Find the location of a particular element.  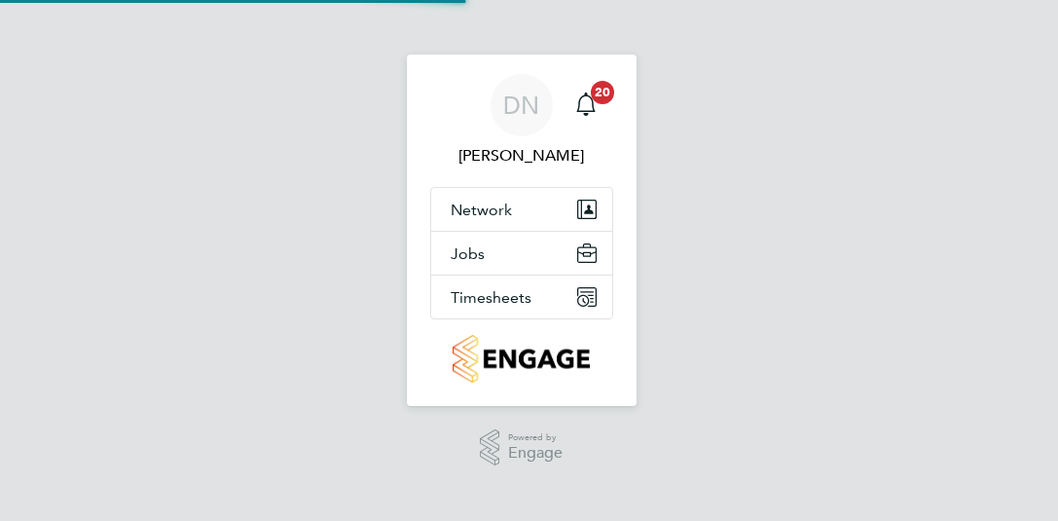

span: Engage is located at coordinates (535, 453).